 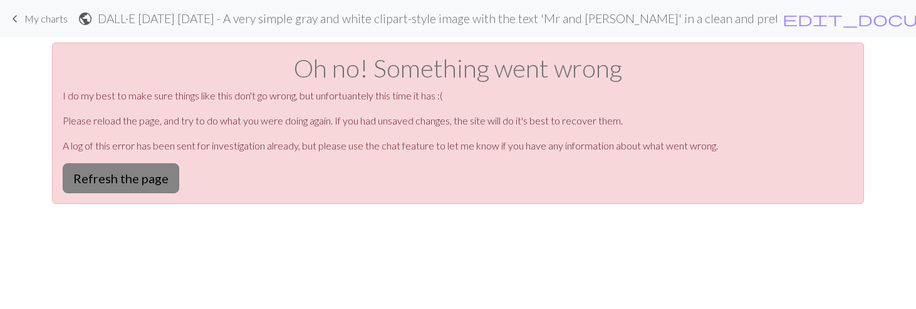 What do you see at coordinates (458, 121) in the screenshot?
I see `p: Please reload the page, and try to do what you were doing again. If you had unsaved changes, the ...` at bounding box center [458, 121].